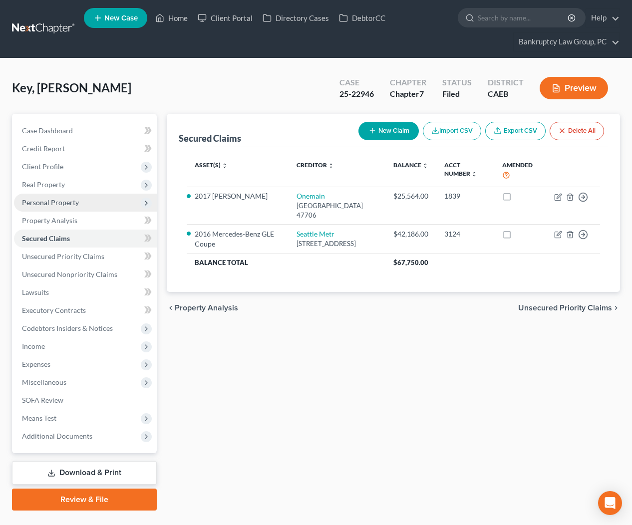  What do you see at coordinates (85, 149) in the screenshot?
I see `a: Credit Report` at bounding box center [85, 149].